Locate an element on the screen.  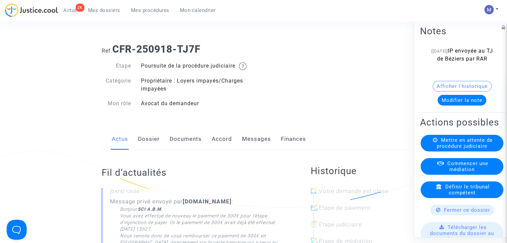
img: help.svg is located at coordinates (243, 66).